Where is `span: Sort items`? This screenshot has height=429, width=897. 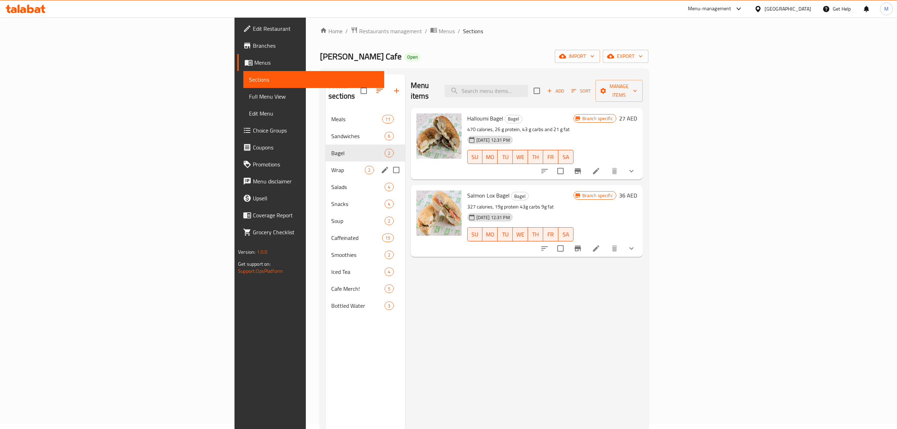 span: Sort items is located at coordinates (581, 91).